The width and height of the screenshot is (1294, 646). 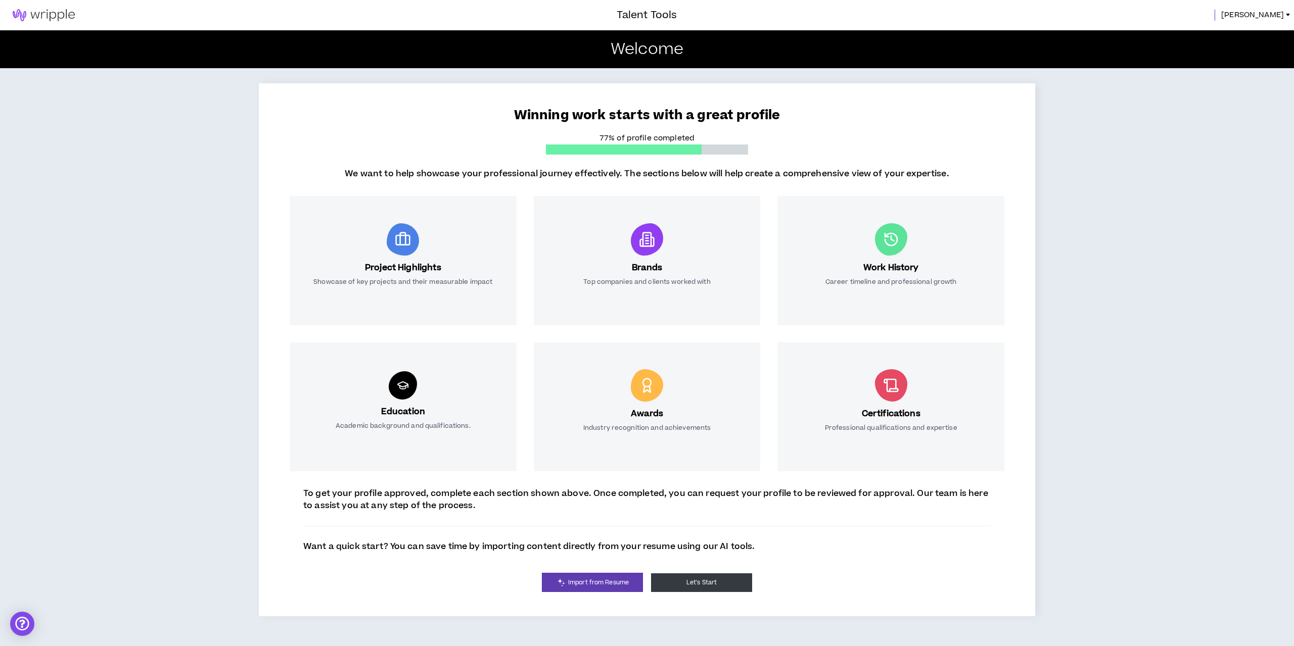 What do you see at coordinates (701, 583) in the screenshot?
I see `button: Let's Start` at bounding box center [701, 583].